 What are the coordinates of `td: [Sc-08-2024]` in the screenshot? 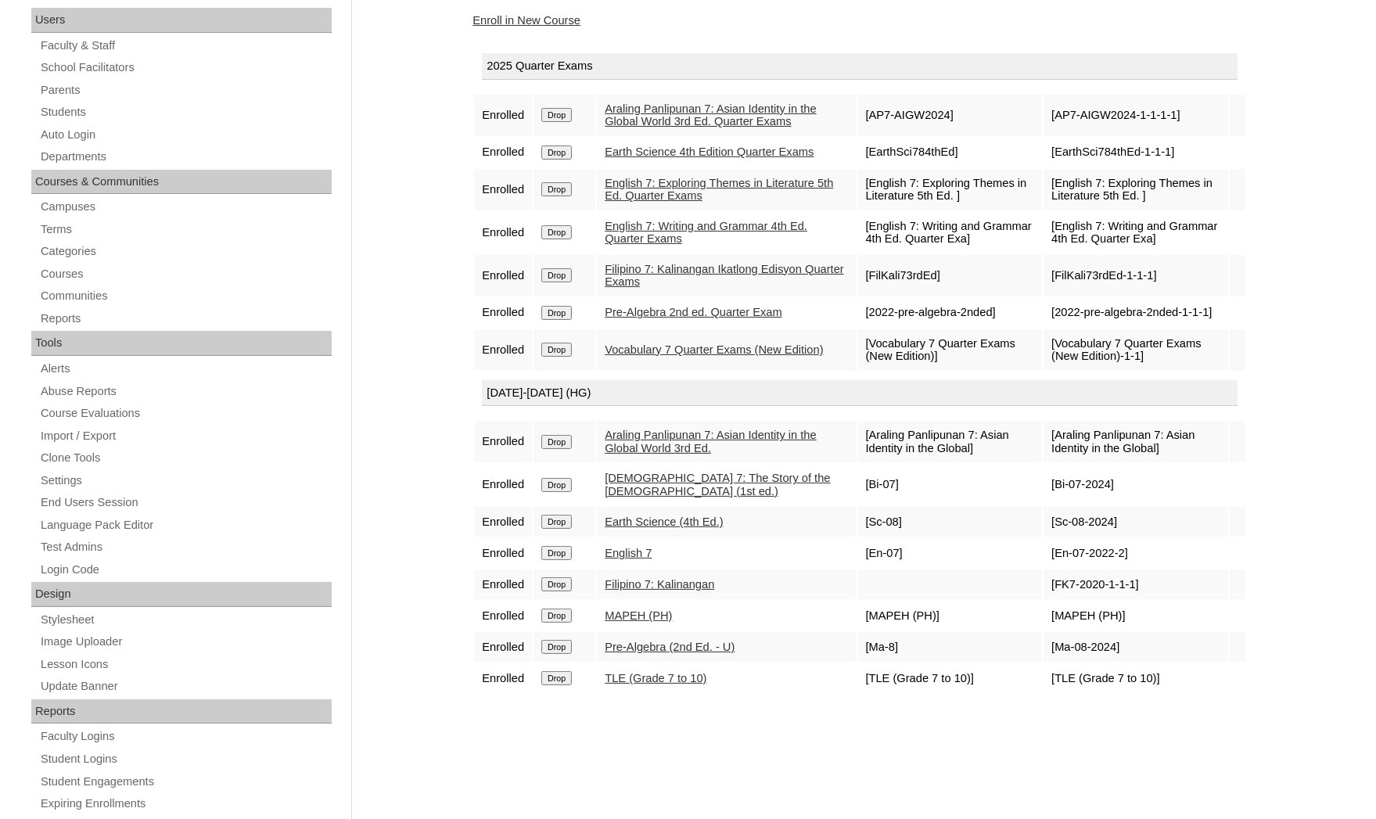 It's located at (1136, 522).